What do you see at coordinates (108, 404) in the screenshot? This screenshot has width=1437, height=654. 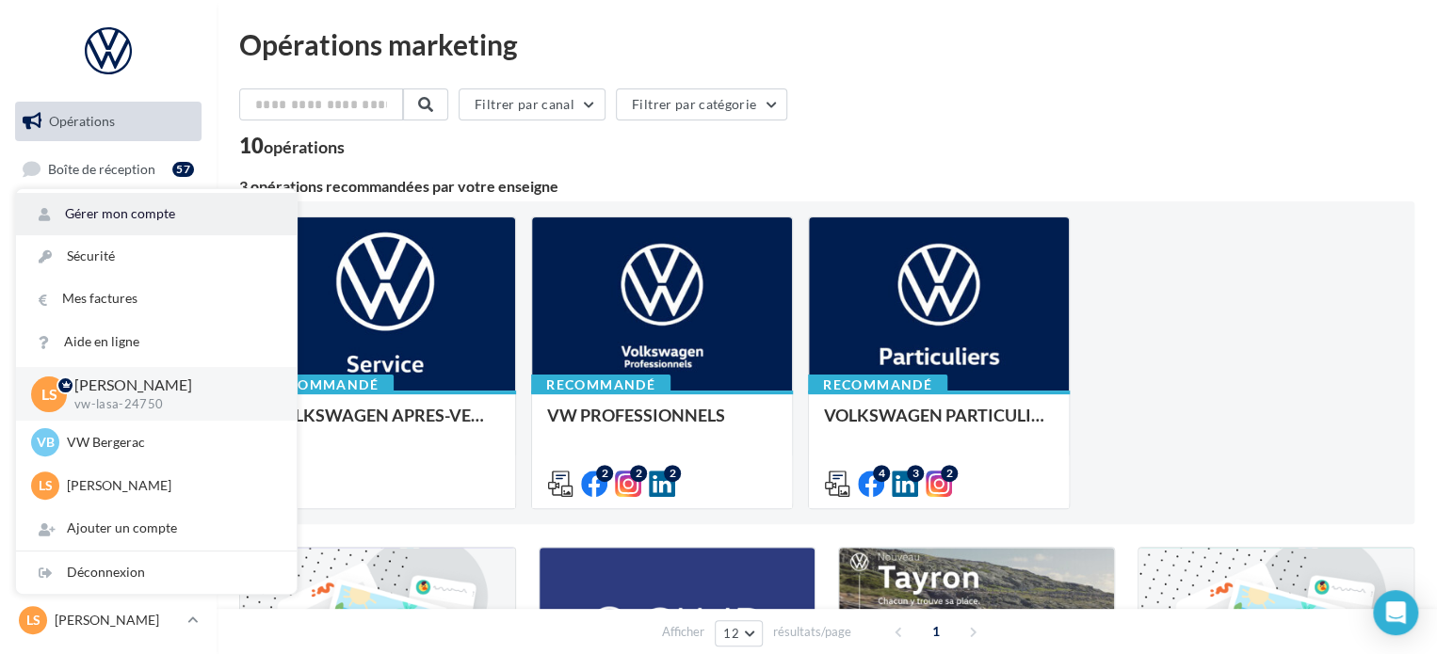 I see `a: Calendrier` at bounding box center [108, 404].